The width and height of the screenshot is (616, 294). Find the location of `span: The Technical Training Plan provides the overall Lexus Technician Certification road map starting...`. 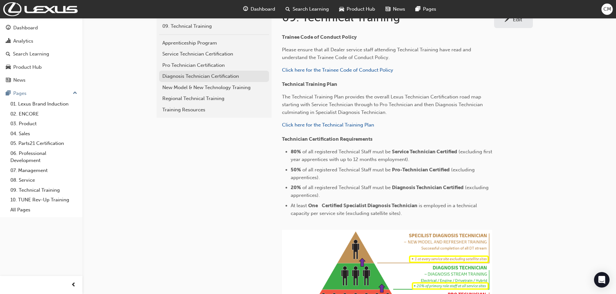

span: The Technical Training Plan provides the overall Lexus Technician Certification road map starting... is located at coordinates (383, 105).